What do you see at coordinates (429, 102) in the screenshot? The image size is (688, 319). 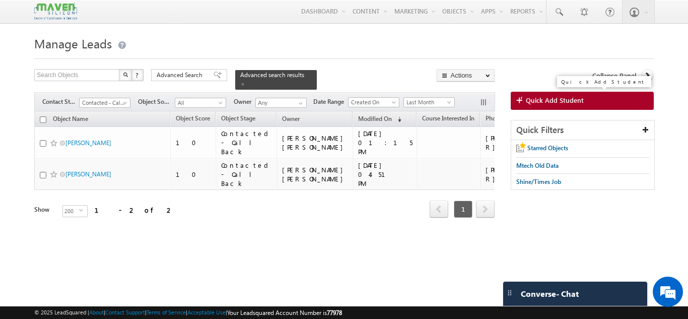 I see `a: Last Month` at bounding box center [429, 102].